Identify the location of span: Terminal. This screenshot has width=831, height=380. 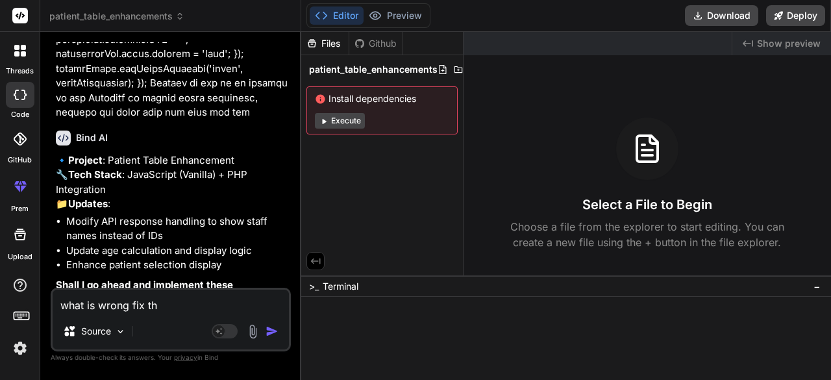
(340, 286).